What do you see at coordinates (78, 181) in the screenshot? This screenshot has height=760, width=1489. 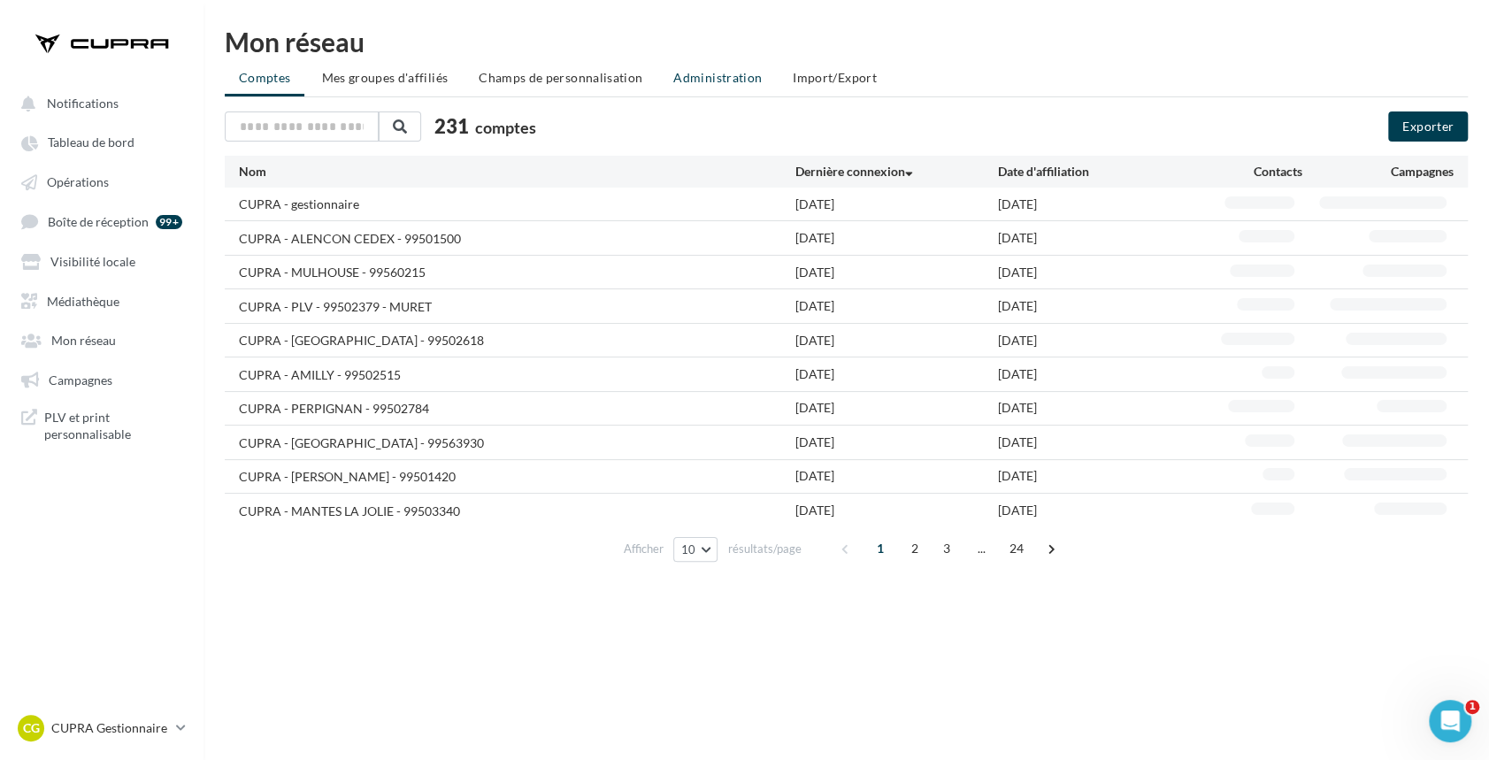 I see `span: Opérations` at bounding box center [78, 181].